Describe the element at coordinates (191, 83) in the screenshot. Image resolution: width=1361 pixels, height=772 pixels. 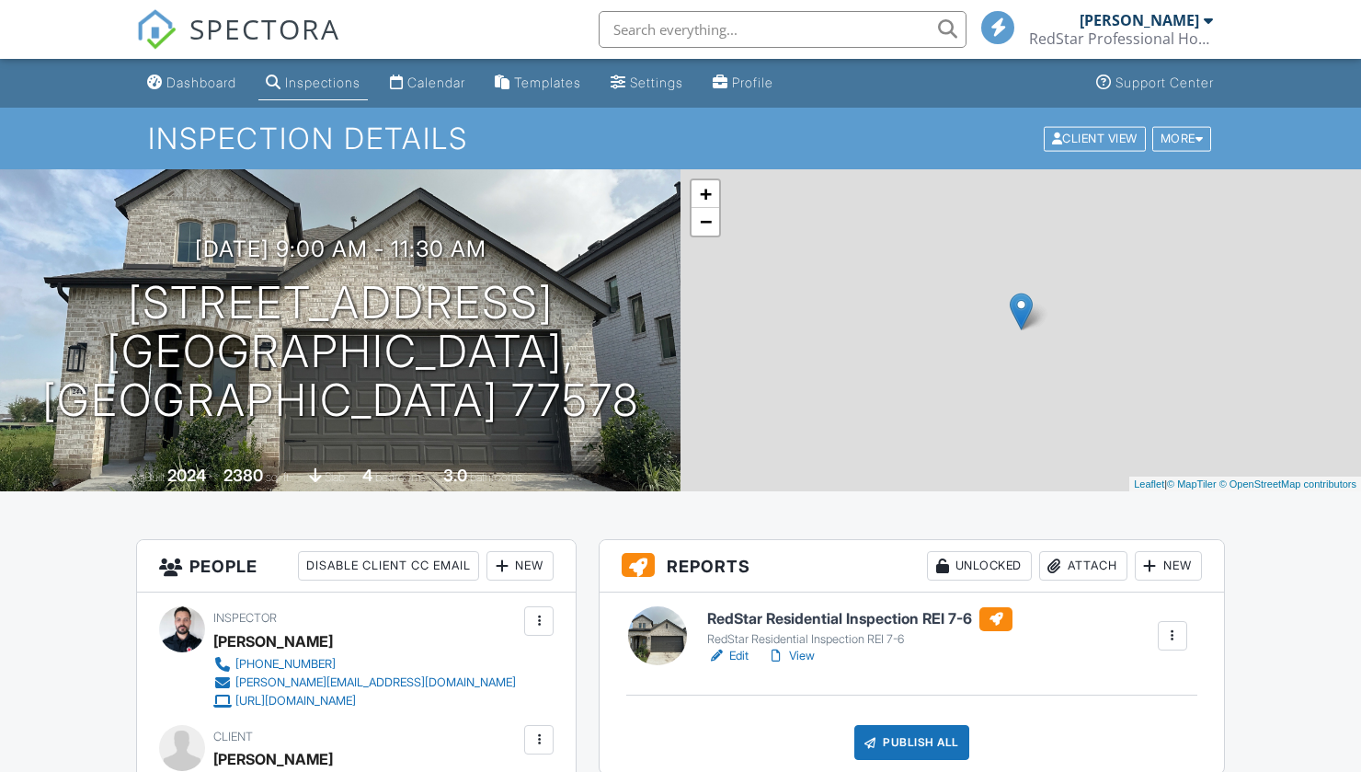
I see `a: Dashboard` at that location.